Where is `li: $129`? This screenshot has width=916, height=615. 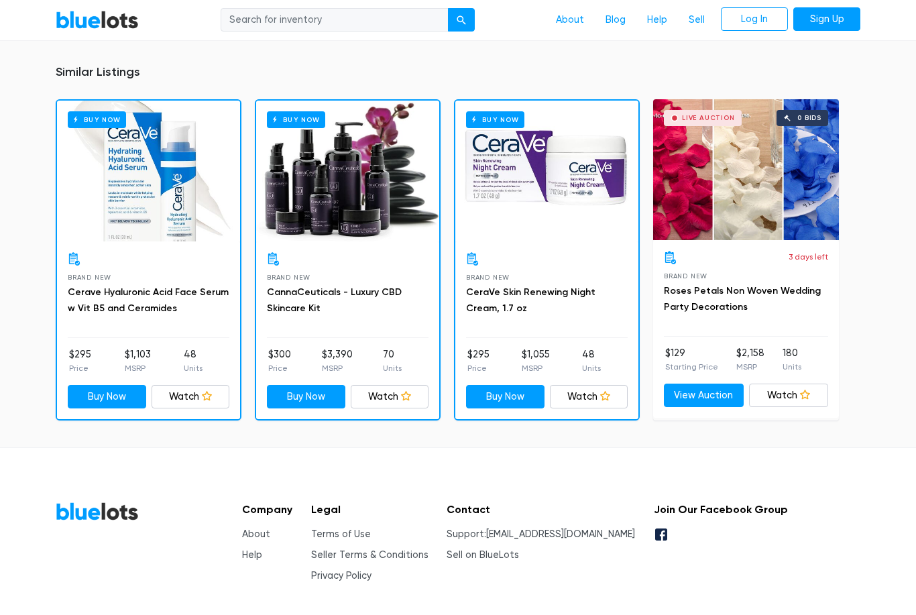
li: $129 is located at coordinates (691, 359).